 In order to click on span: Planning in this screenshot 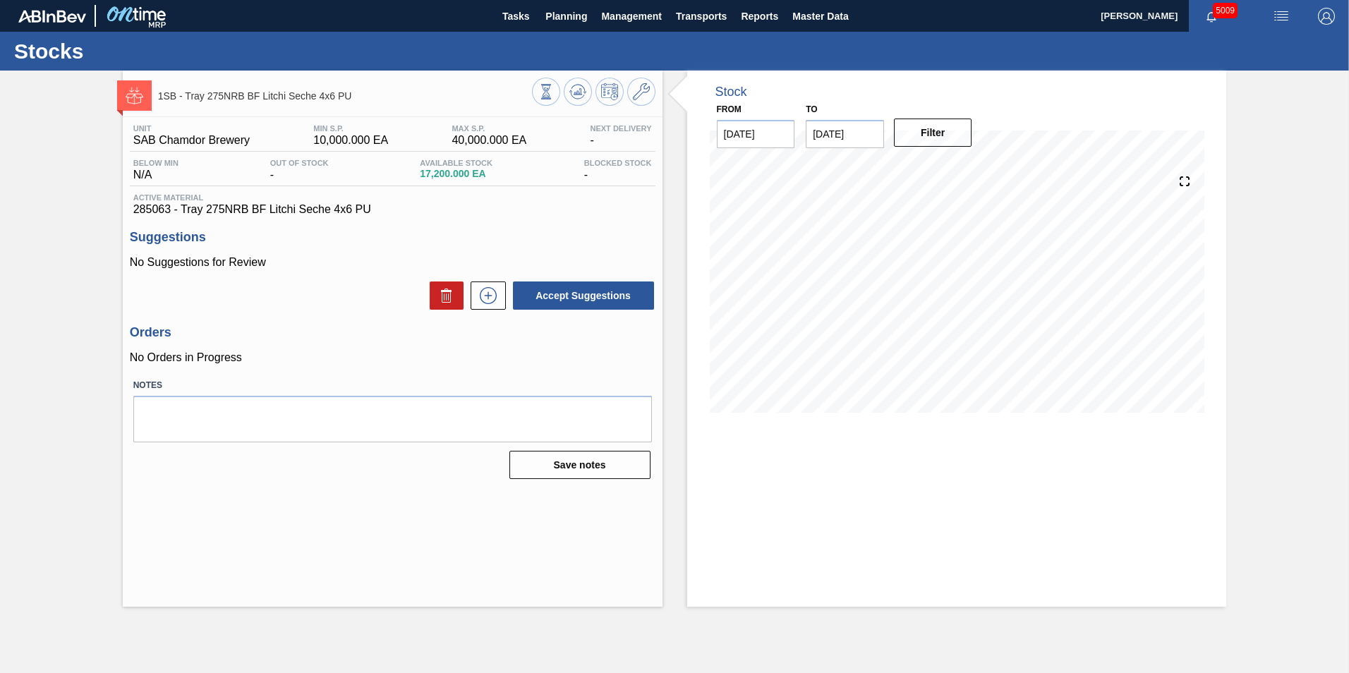, I will do `click(566, 16)`.